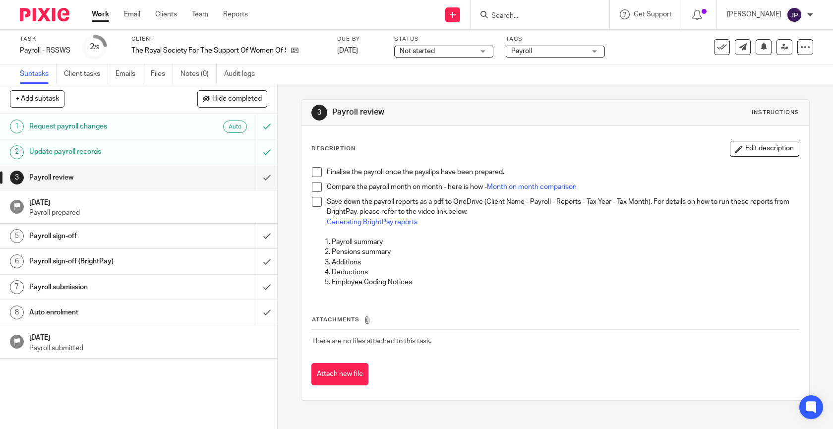  What do you see at coordinates (17, 312) in the screenshot?
I see `div: 8` at bounding box center [17, 312].